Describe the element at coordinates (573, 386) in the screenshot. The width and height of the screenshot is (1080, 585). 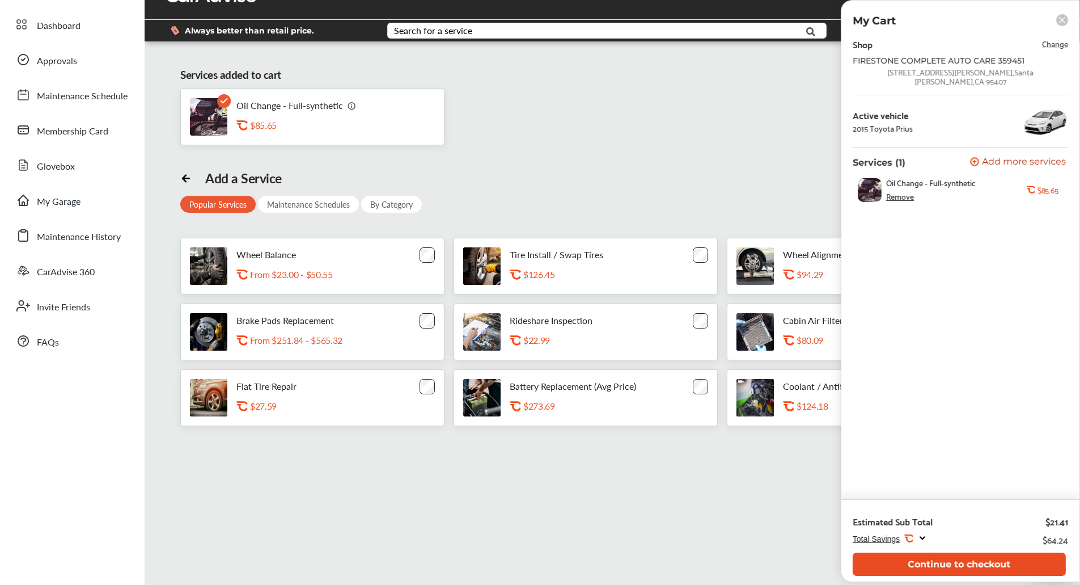
I see `p: Battery Replacement (Avg Price)` at that location.